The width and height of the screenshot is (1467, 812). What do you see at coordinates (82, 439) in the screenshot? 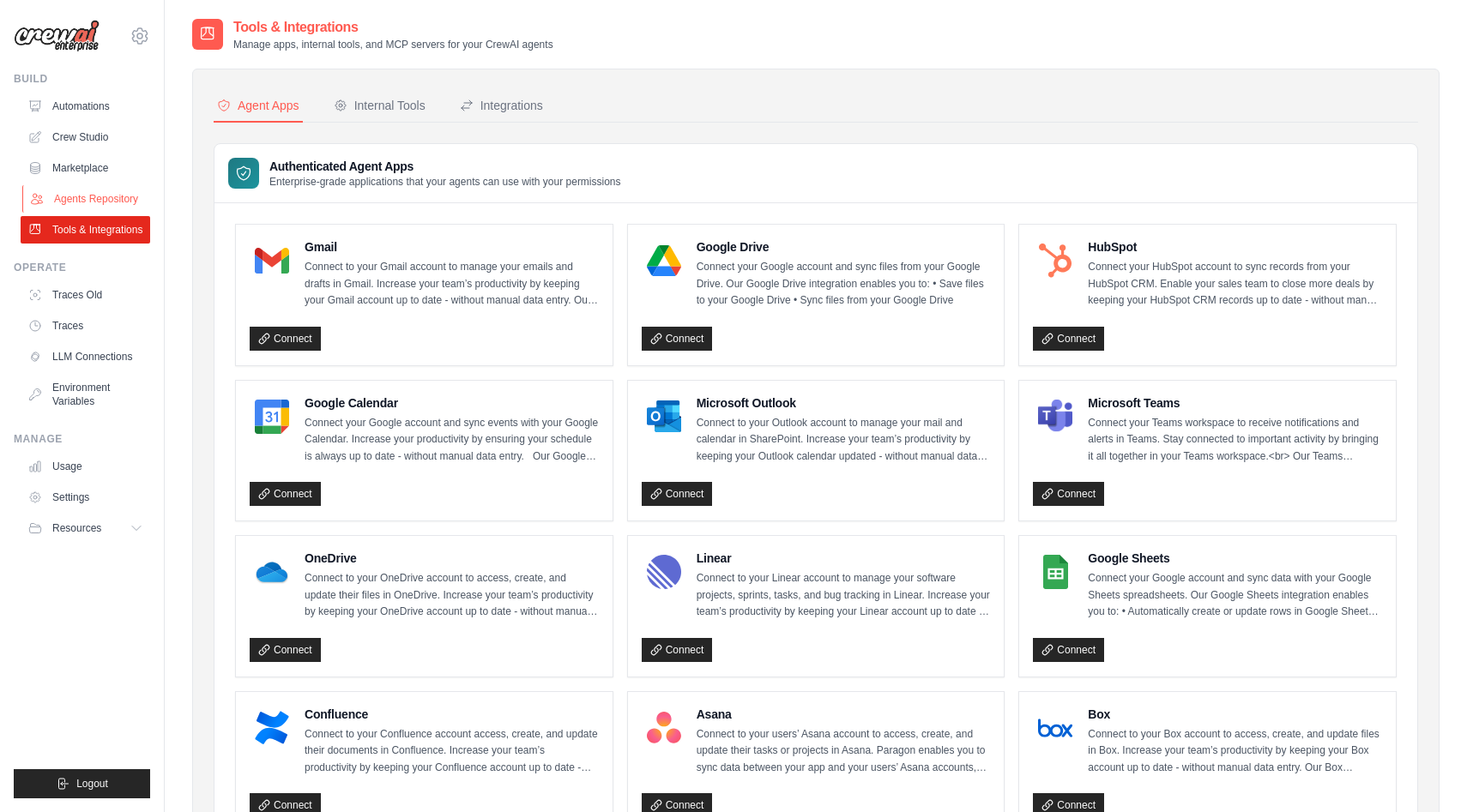
I see `div: Manage` at bounding box center [82, 439].